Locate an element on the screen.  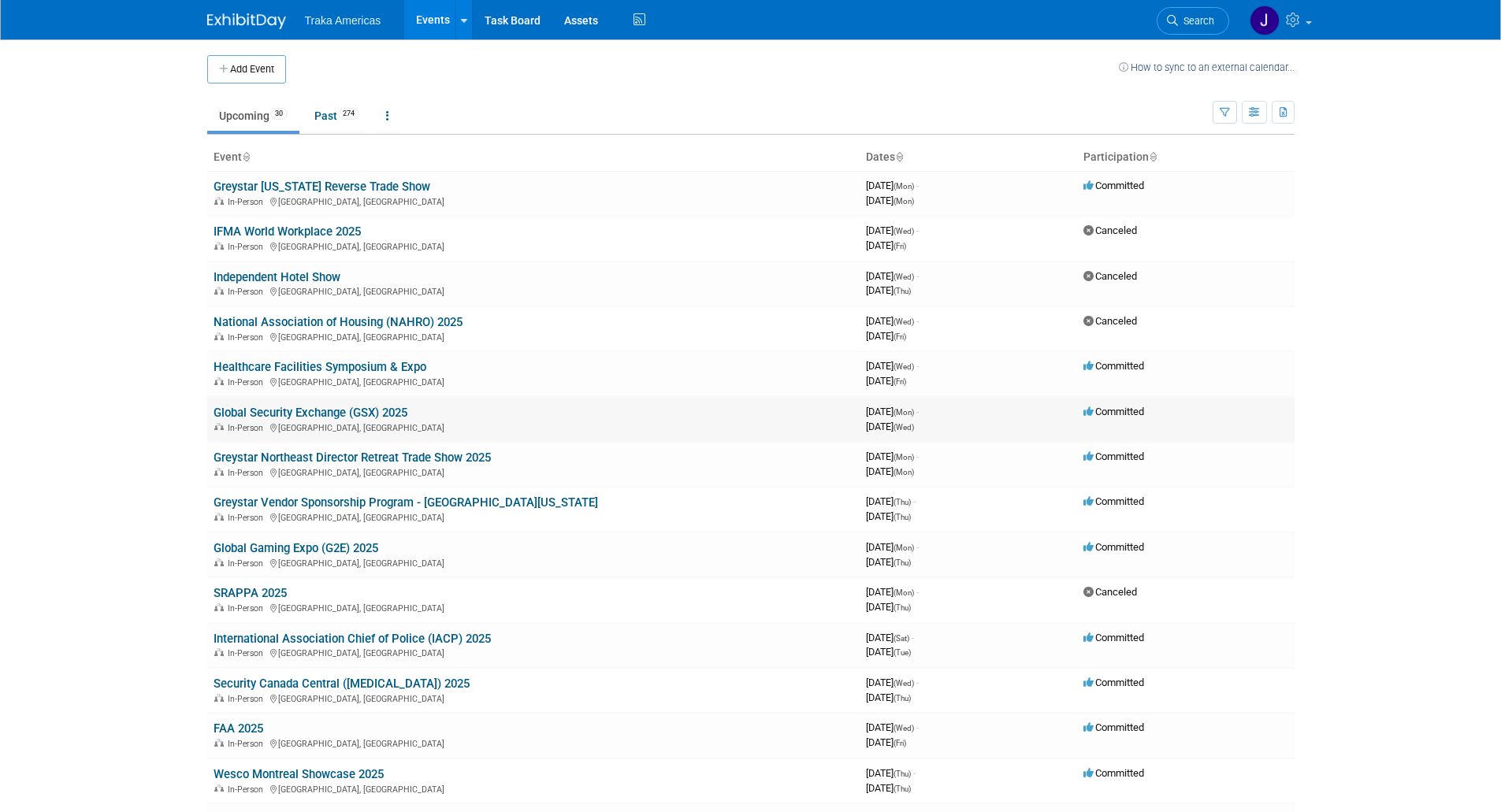
img: Jamie Saenz is located at coordinates (1265, 21).